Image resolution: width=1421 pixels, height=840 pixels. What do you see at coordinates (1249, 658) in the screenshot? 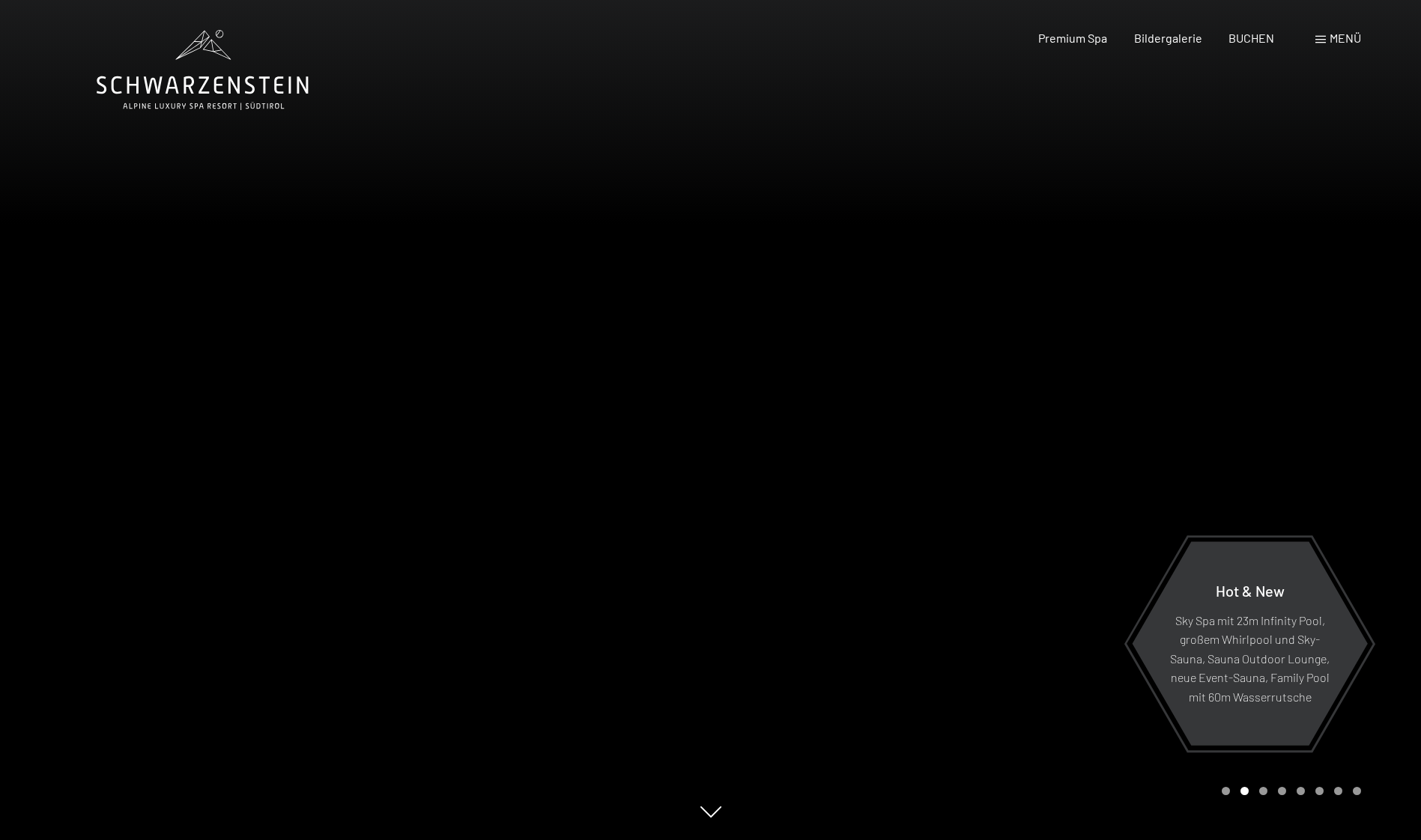
I see `p: Sky Spa mit 23m Infinity Pool, großem Whirlpool und Sky-Sauna, Sauna Outdoor Lounge, neue Event-S...` at bounding box center [1249, 658].